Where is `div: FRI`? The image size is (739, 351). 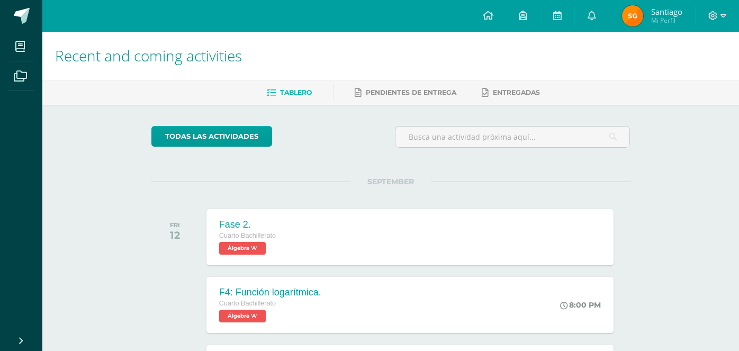
div: FRI is located at coordinates (175, 225).